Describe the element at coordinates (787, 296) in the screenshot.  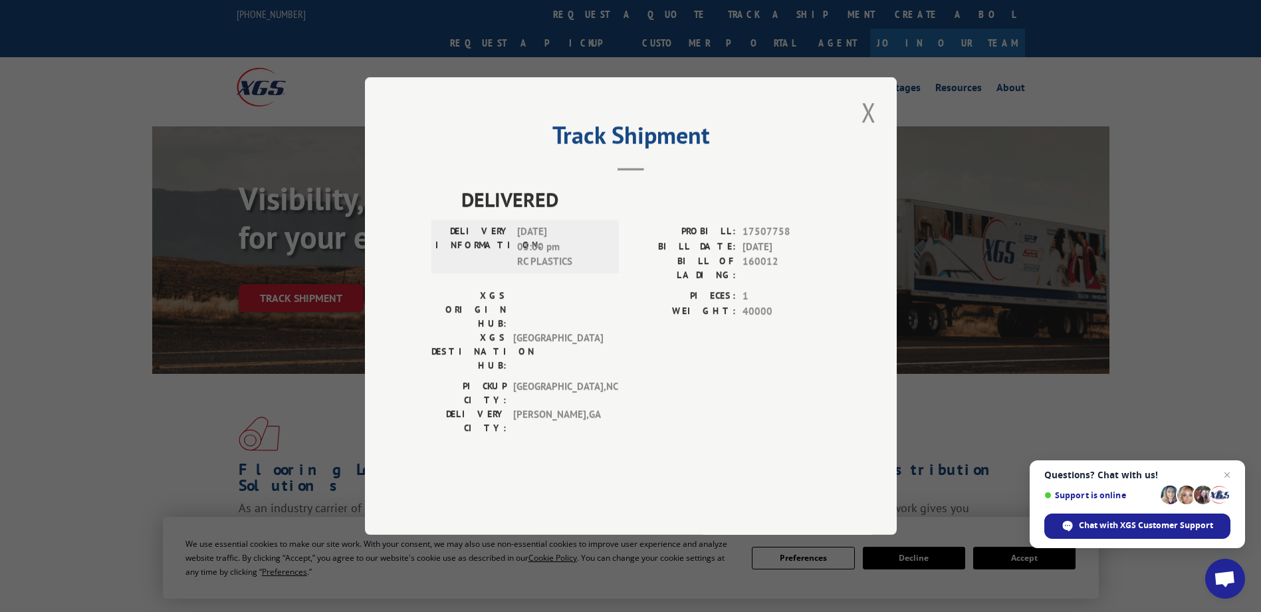
I see `span: 1` at that location.